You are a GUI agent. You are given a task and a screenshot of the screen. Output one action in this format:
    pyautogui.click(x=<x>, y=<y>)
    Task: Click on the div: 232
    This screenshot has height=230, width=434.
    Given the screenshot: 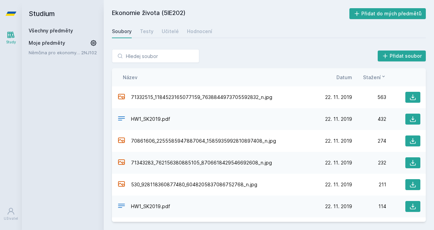 What is the action you would take?
    pyautogui.click(x=370, y=163)
    